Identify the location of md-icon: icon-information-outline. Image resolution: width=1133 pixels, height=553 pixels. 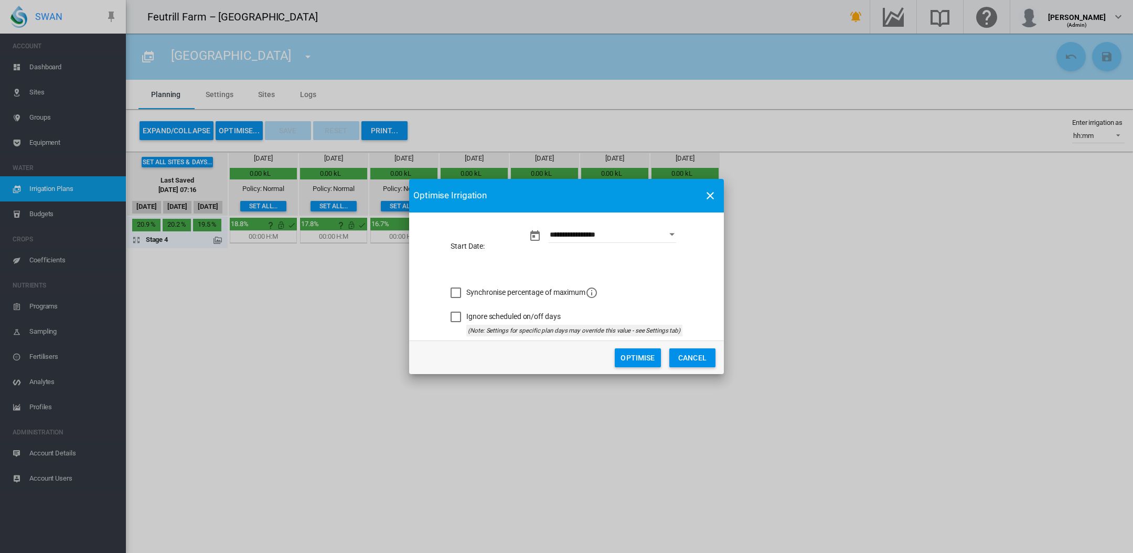
(591, 293).